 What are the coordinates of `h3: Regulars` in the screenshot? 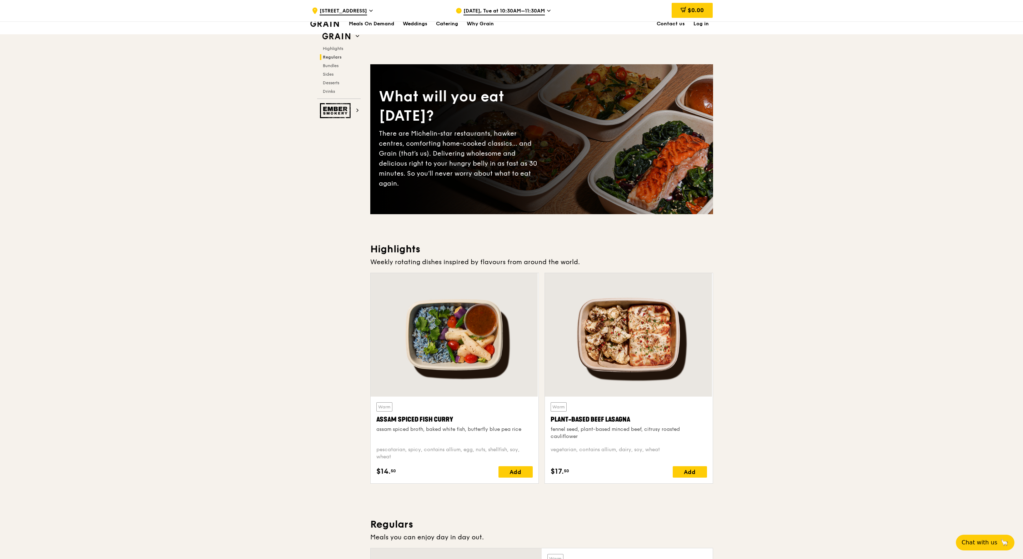 It's located at (542, 525).